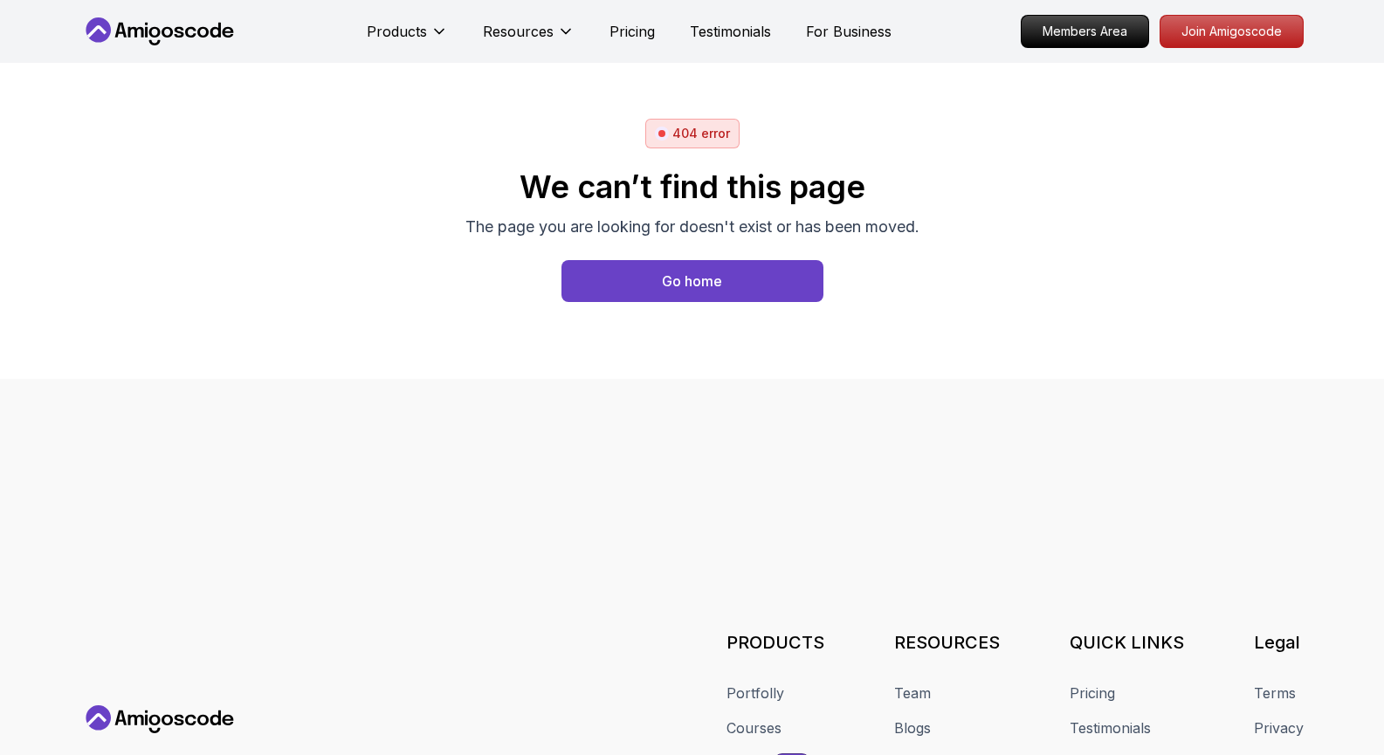  What do you see at coordinates (946, 643) in the screenshot?
I see `h3: RESOURCES` at bounding box center [946, 643].